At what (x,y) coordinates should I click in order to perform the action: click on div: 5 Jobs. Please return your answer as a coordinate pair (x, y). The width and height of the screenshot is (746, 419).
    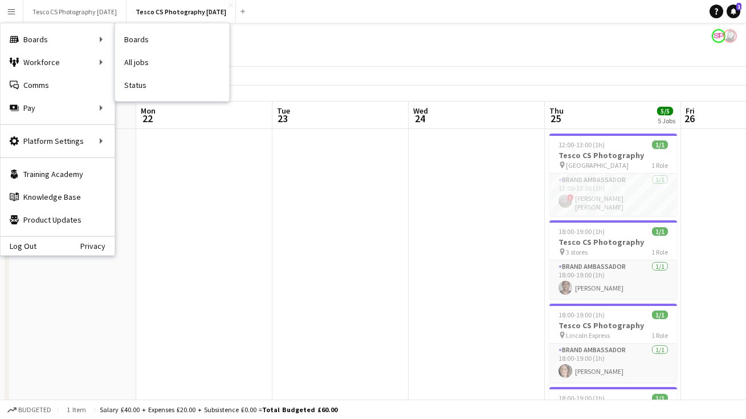
    Looking at the image, I should click on (667, 120).